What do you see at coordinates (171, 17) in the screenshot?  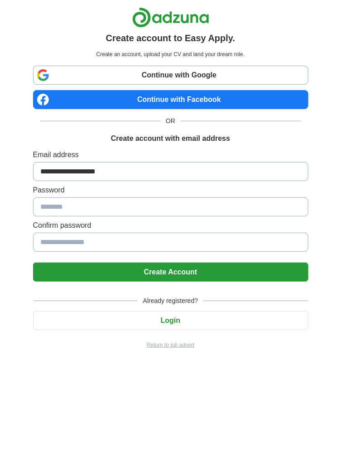 I see `img: Adzuna logo` at bounding box center [171, 17].